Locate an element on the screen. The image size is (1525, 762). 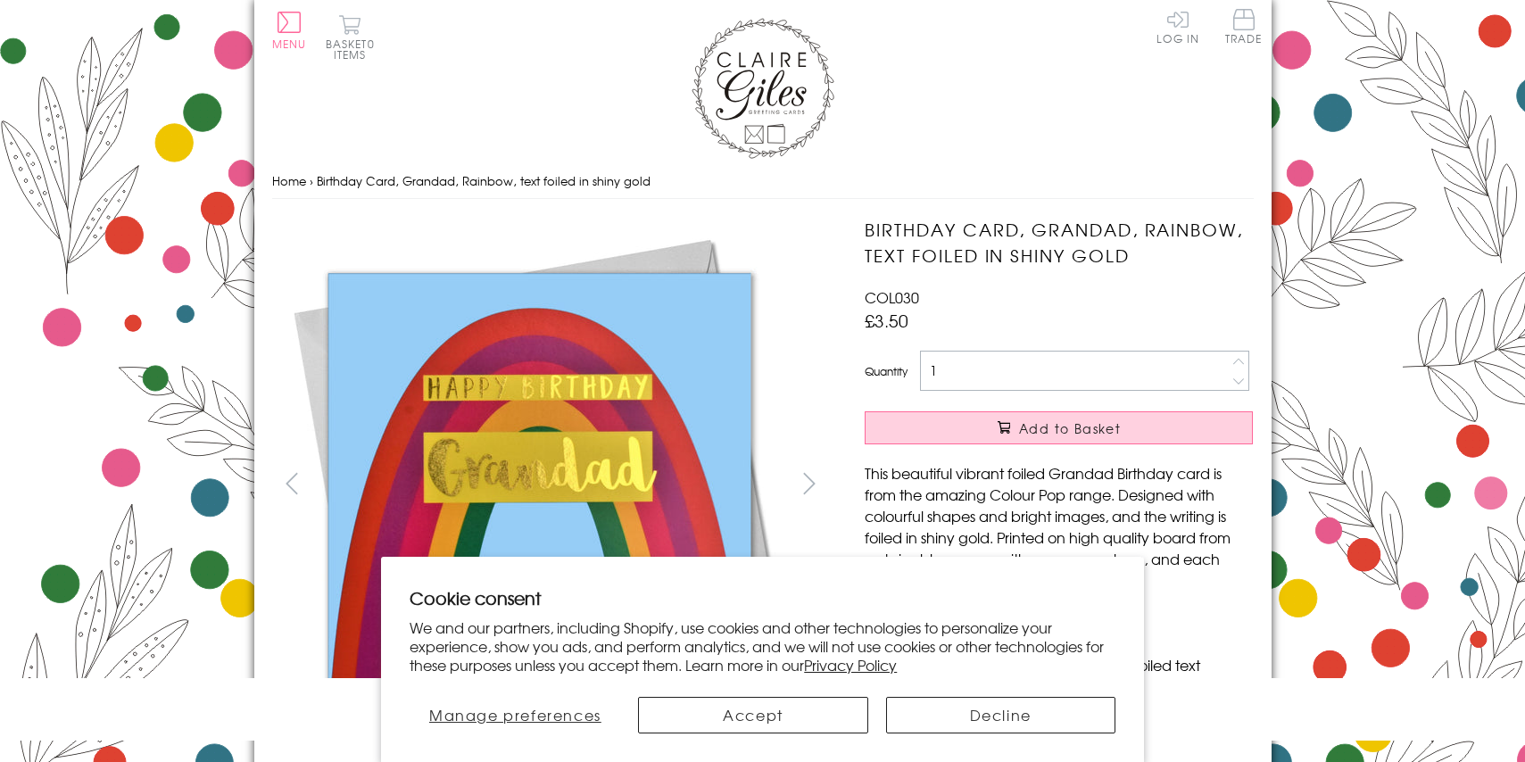
span: 0 items is located at coordinates (354, 49).